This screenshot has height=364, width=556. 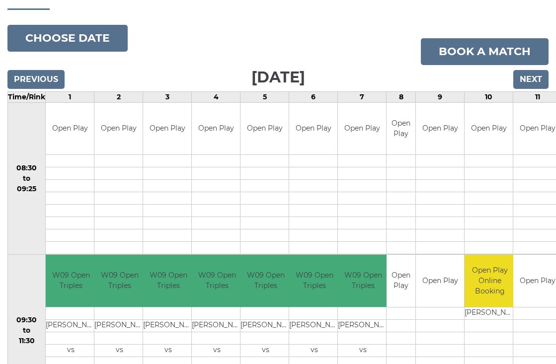 I want to click on td: 08:30 to 09:25, so click(x=27, y=178).